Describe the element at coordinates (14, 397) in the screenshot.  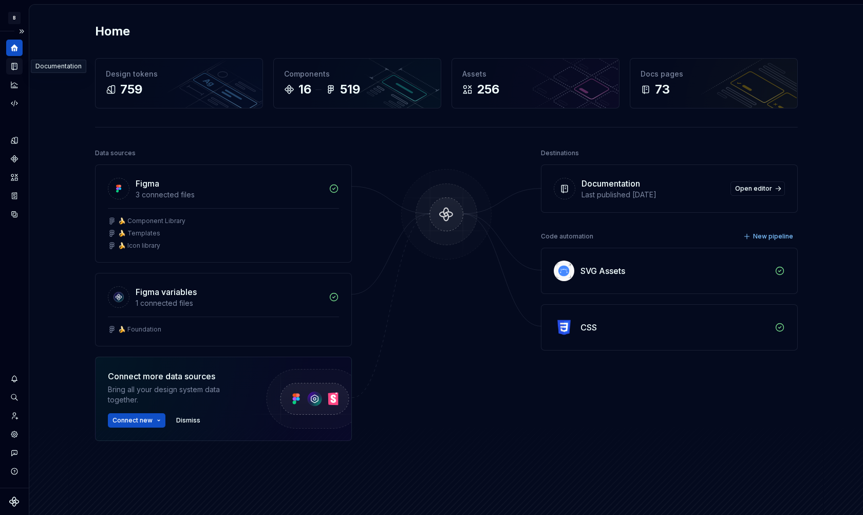
I see `button: Search ⌘K` at that location.